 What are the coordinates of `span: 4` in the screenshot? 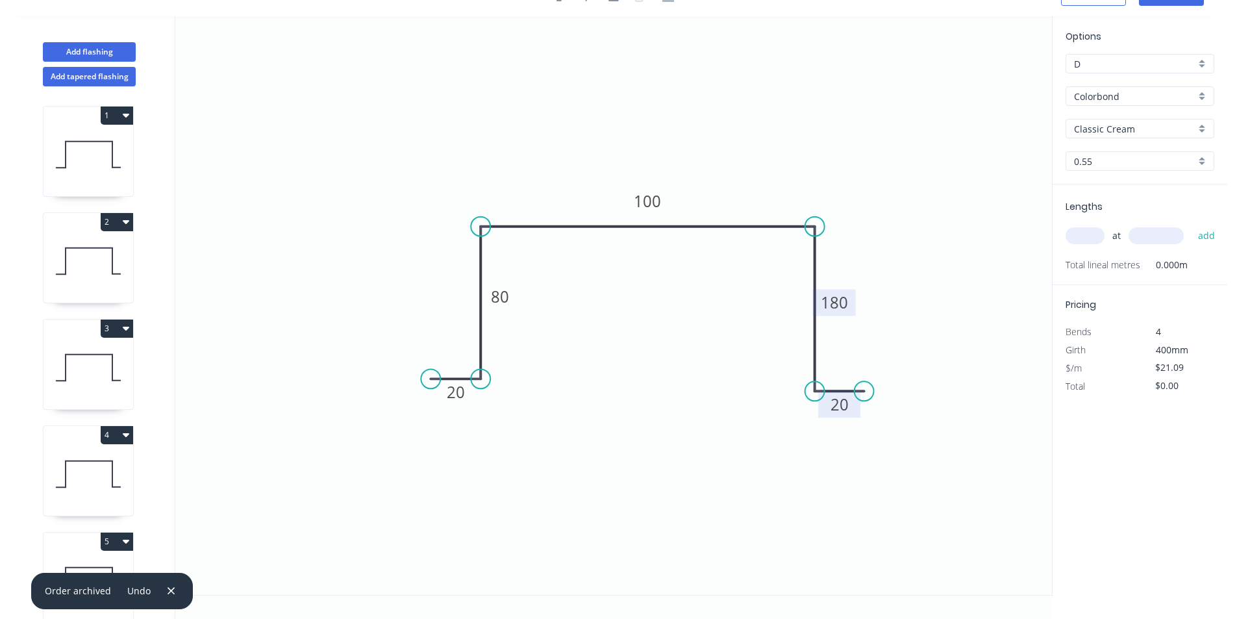 It's located at (1159, 331).